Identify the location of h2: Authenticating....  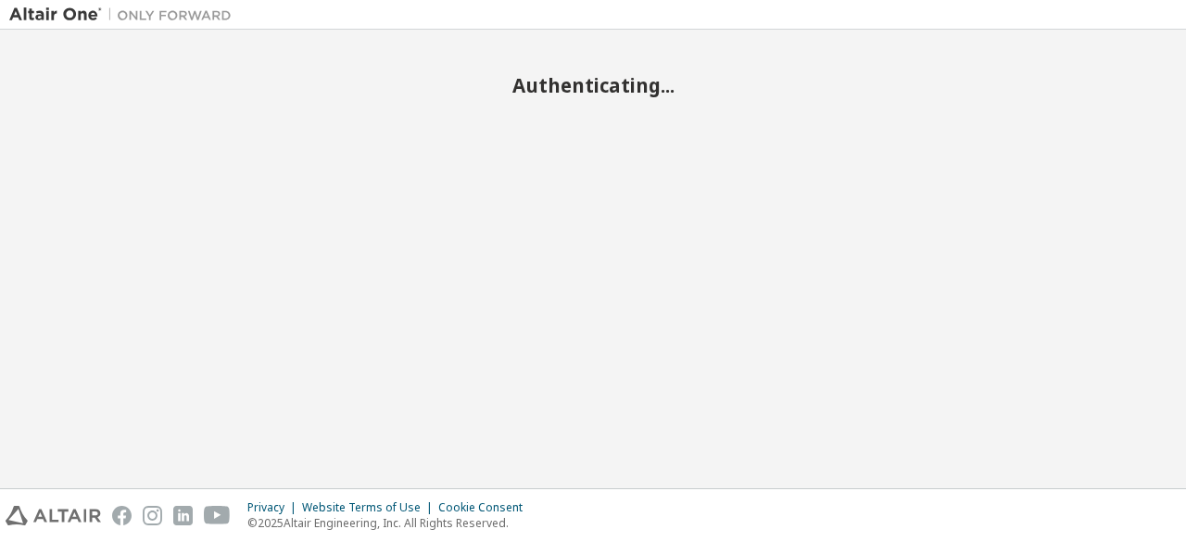
(593, 85).